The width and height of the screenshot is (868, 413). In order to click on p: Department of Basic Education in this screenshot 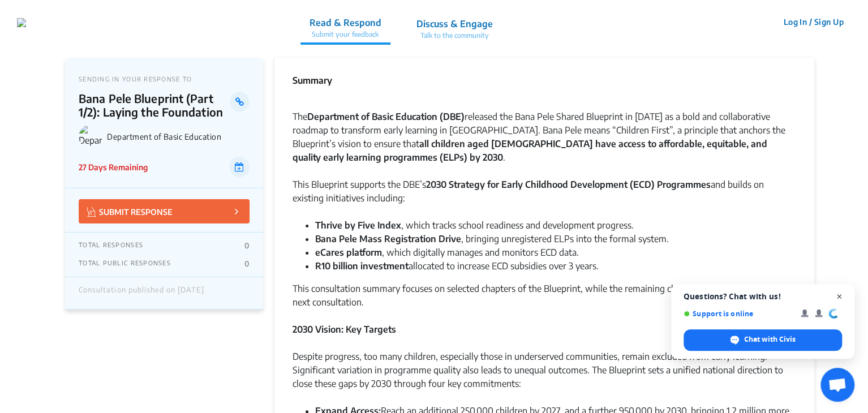, I will do `click(178, 136)`.